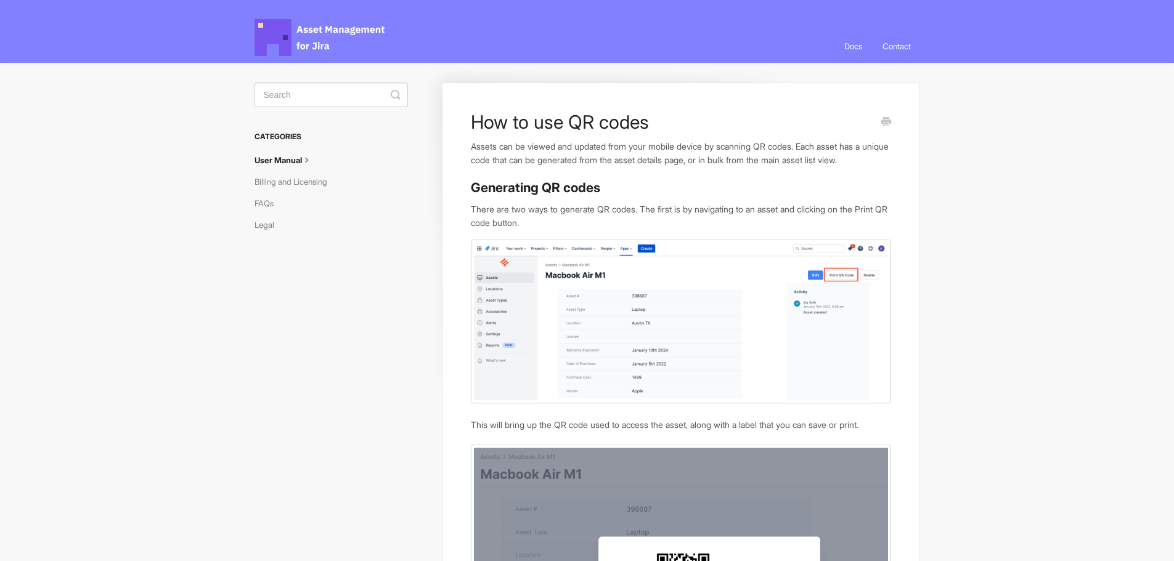  Describe the element at coordinates (288, 160) in the screenshot. I see `a: User Manual` at that location.